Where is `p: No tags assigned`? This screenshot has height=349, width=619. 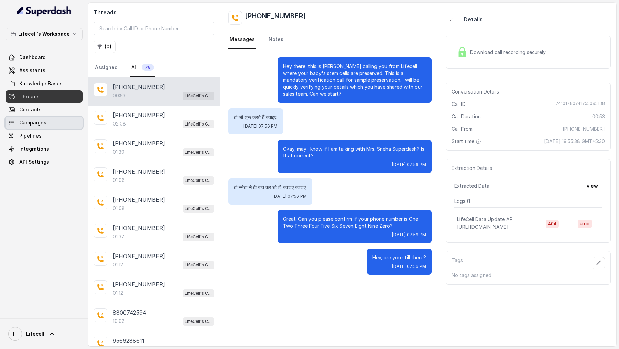
p: No tags assigned is located at coordinates (529, 276).